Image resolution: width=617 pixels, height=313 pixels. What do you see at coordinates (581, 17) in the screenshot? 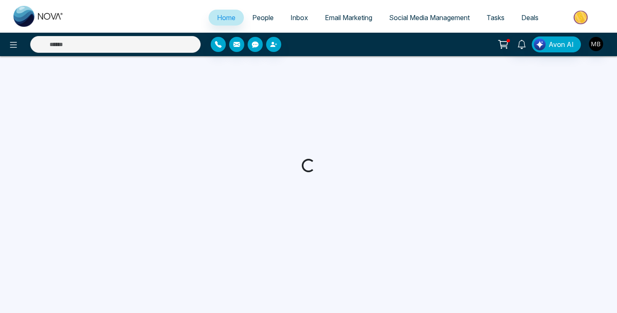
I see `img: Market-place.gif` at bounding box center [581, 17].